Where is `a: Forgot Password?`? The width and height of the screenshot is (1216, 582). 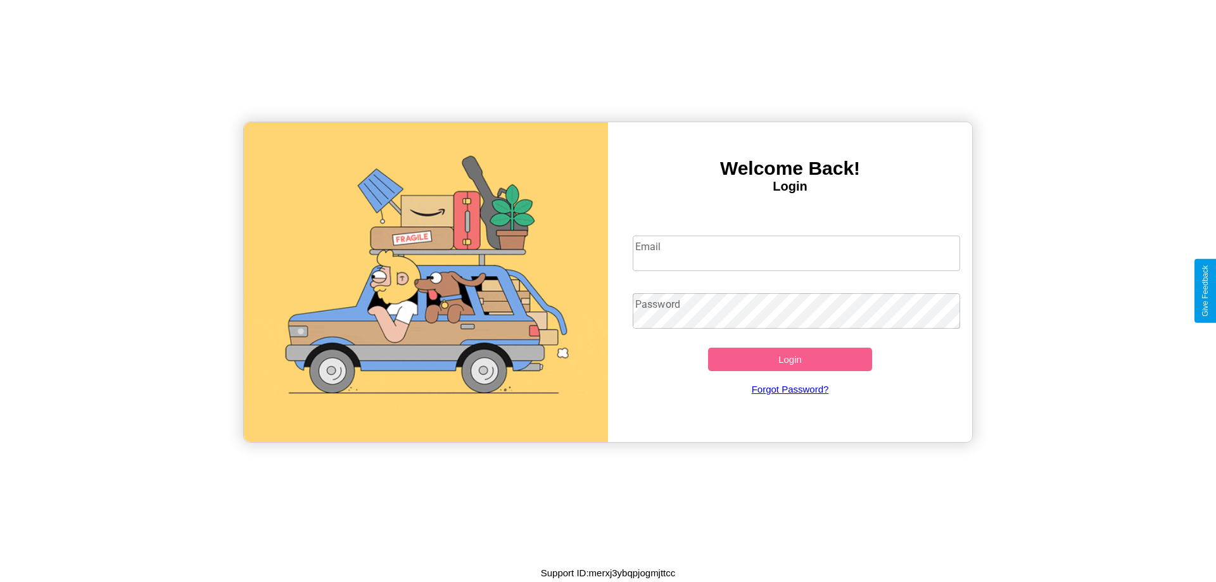
a: Forgot Password? is located at coordinates (790, 389).